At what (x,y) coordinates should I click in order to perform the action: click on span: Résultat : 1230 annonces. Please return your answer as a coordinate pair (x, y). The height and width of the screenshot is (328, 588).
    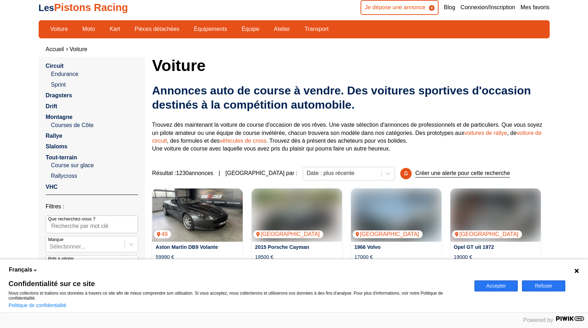
    Looking at the image, I should click on (183, 173).